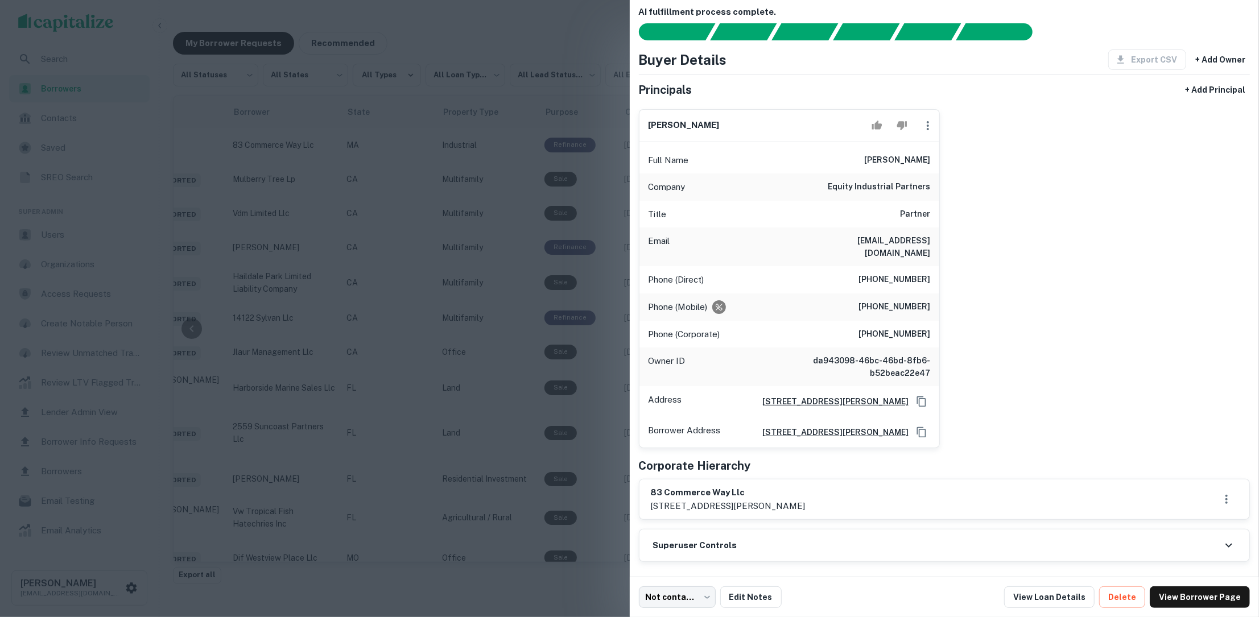 The height and width of the screenshot is (617, 1259). Describe the element at coordinates (945, 12) in the screenshot. I see `h6: AI fulfillment process complete.` at that location.